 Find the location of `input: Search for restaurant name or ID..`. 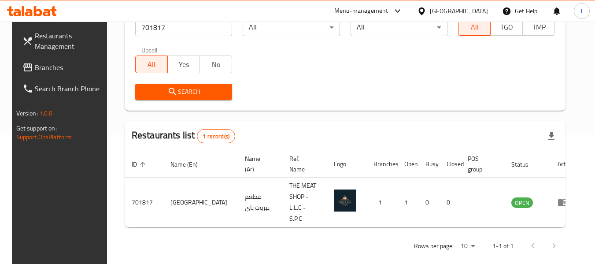

input: Search for restaurant name or ID.. is located at coordinates (184, 27).